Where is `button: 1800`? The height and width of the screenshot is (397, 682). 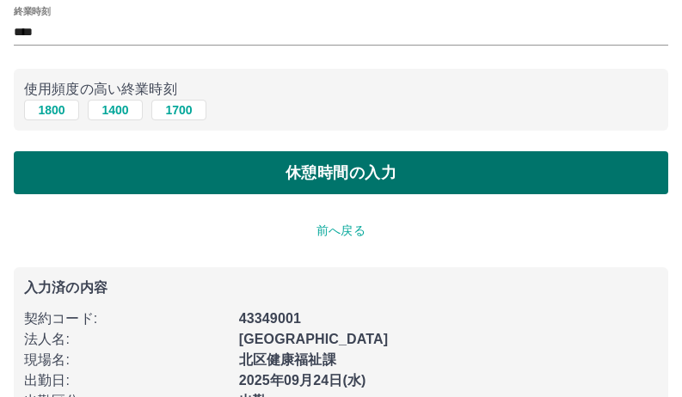
button: 1800 is located at coordinates (52, 110).